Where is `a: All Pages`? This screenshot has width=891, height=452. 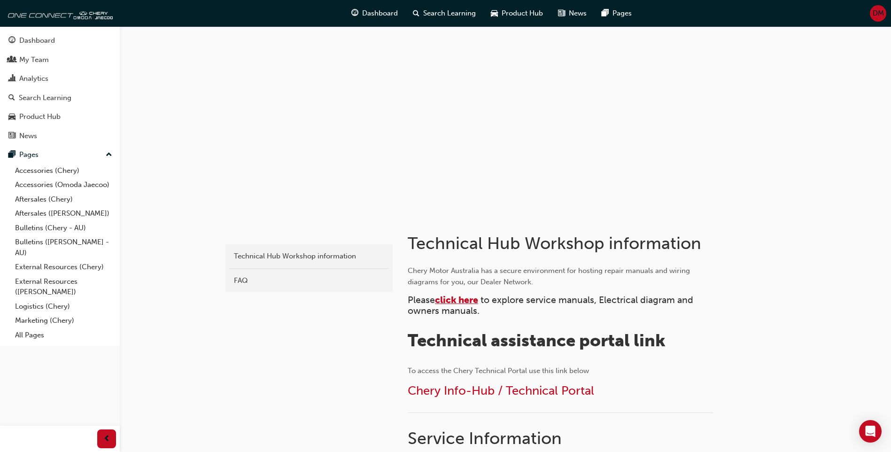
a: All Pages is located at coordinates (63, 335).